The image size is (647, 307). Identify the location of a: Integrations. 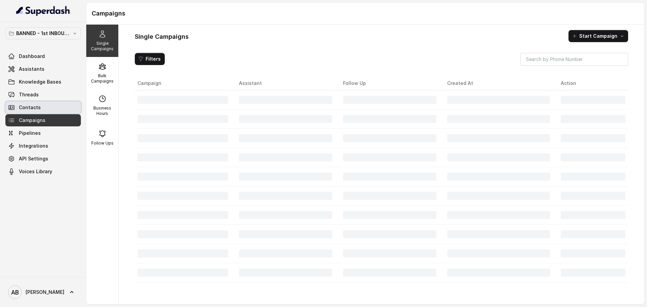
(43, 146).